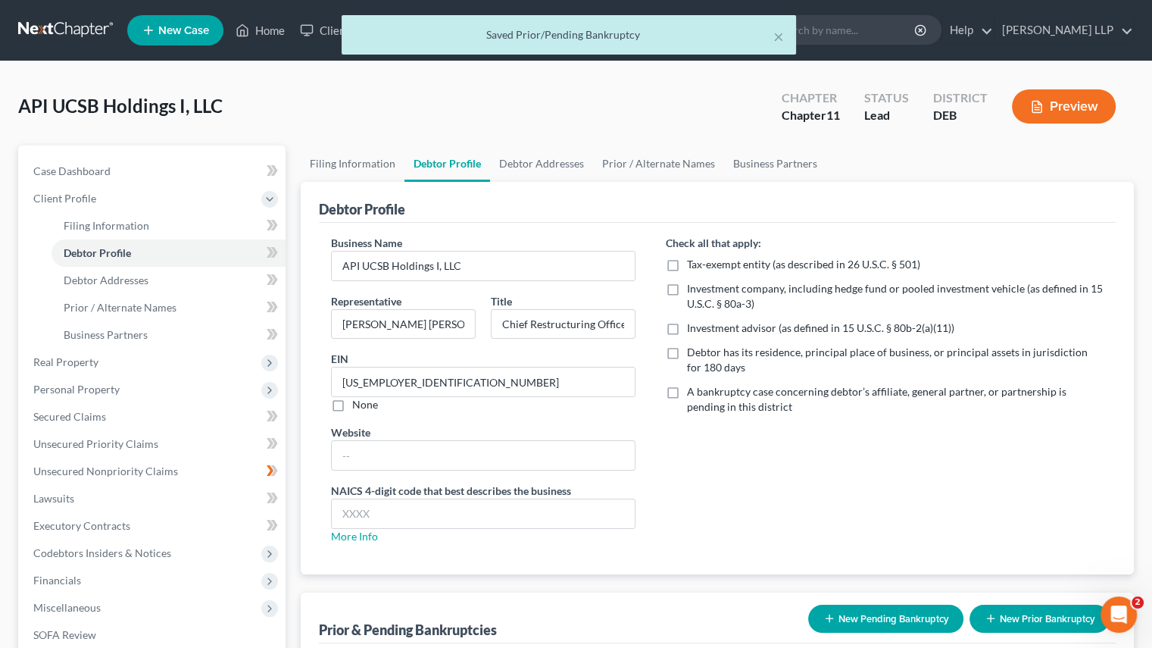 Image resolution: width=1152 pixels, height=648 pixels. I want to click on label: Representative, so click(366, 301).